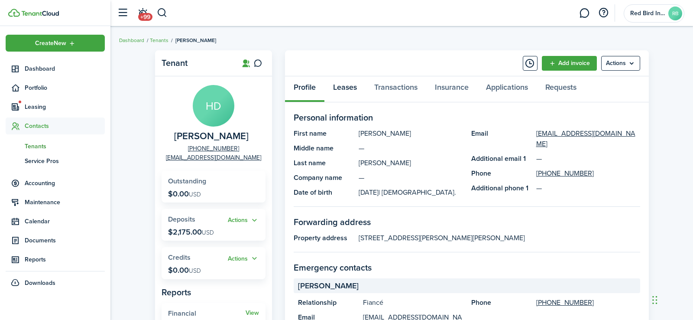  I want to click on menu-btn: Actions, so click(621, 63).